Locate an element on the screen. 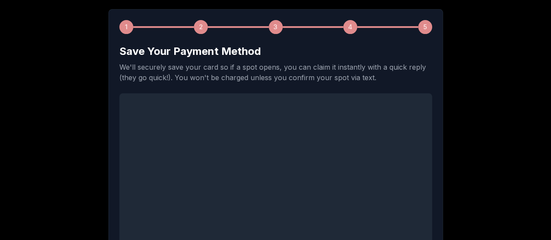 This screenshot has height=240, width=551. div: 5 is located at coordinates (425, 27).